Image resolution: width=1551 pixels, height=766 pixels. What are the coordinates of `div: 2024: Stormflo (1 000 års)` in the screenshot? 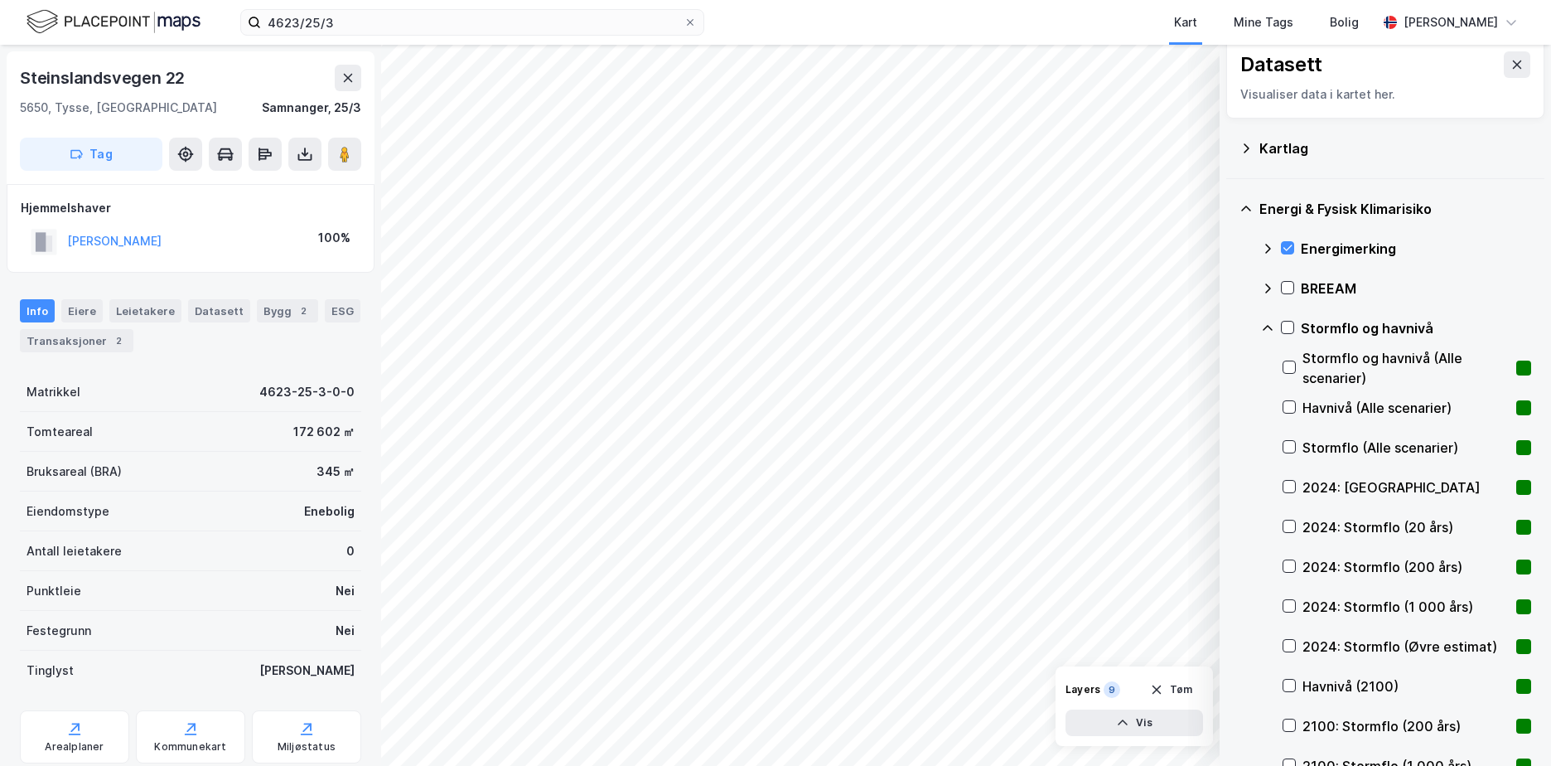 It's located at (1406, 607).